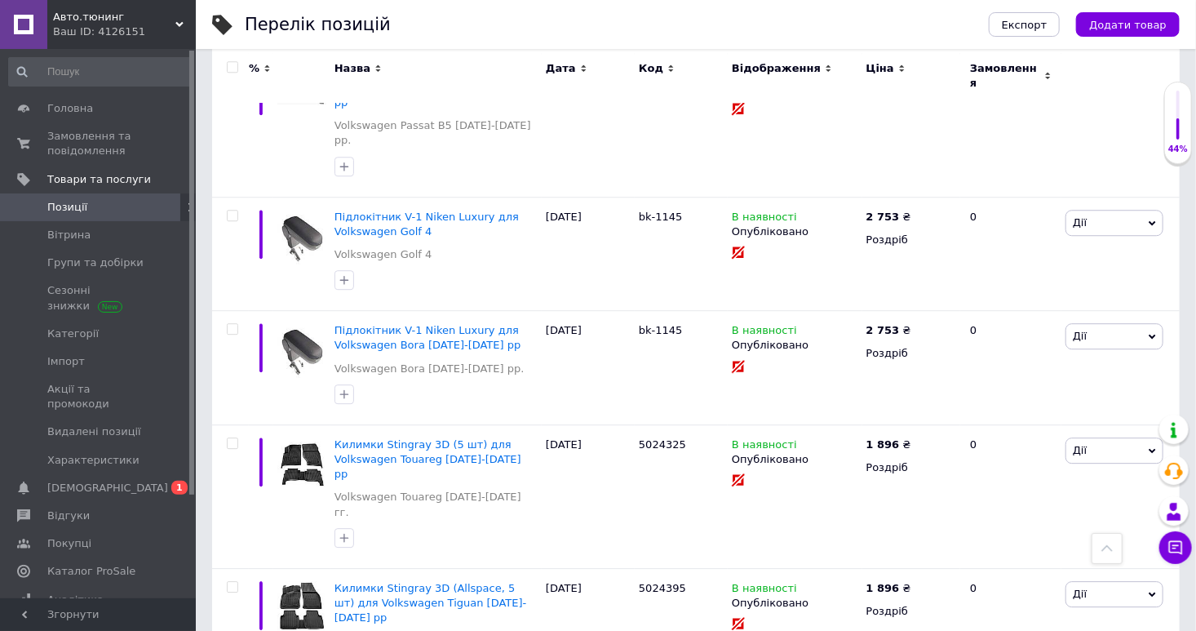 This screenshot has height=631, width=1196. What do you see at coordinates (317, 24) in the screenshot?
I see `div: Перелік позицій` at bounding box center [317, 24].